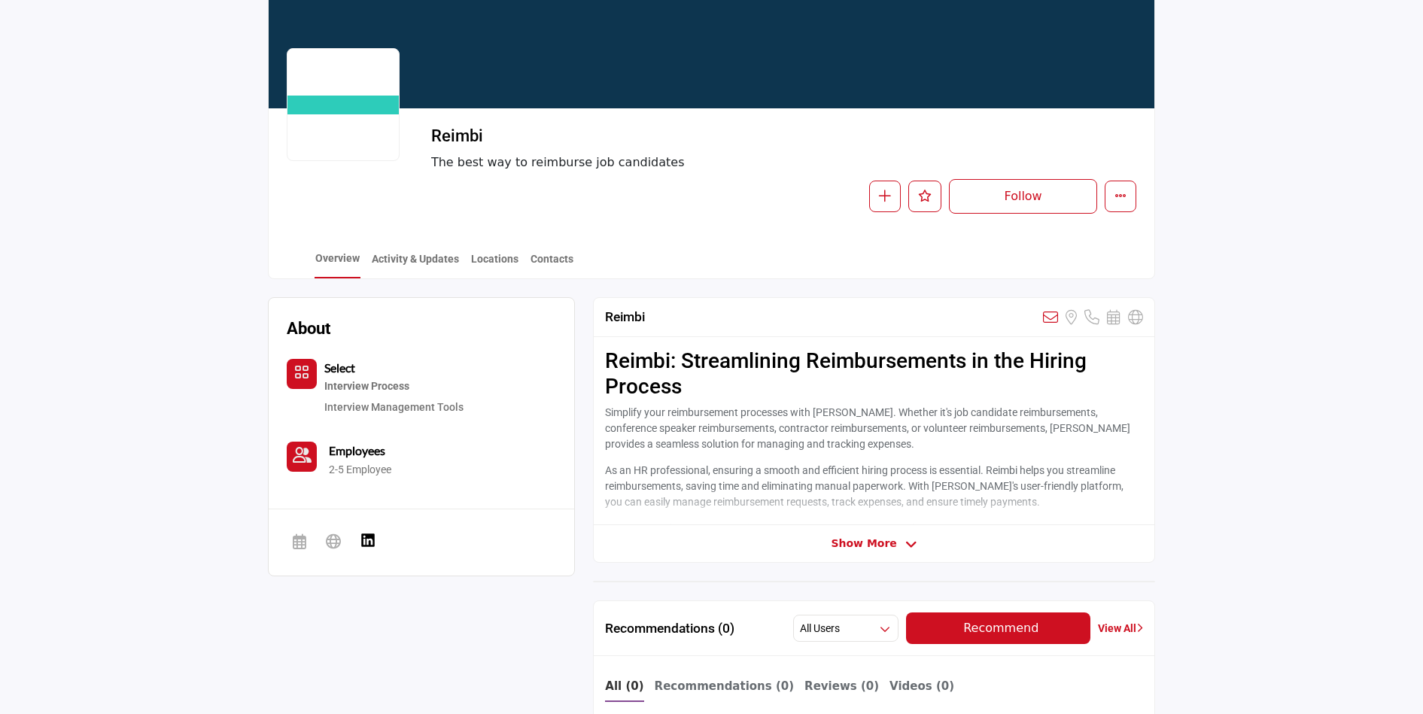 Image resolution: width=1423 pixels, height=714 pixels. What do you see at coordinates (1121, 628) in the screenshot?
I see `a: View All` at bounding box center [1121, 628].